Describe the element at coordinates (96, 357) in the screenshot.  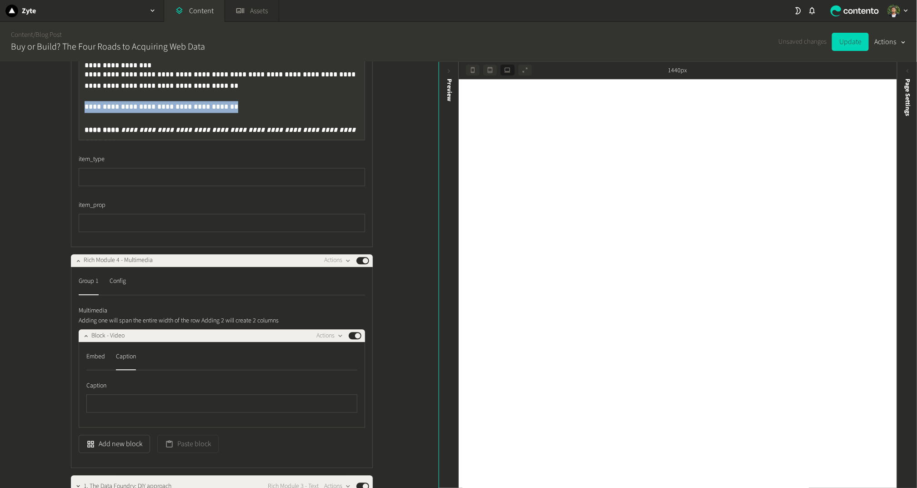
I see `div: Embed` at that location.